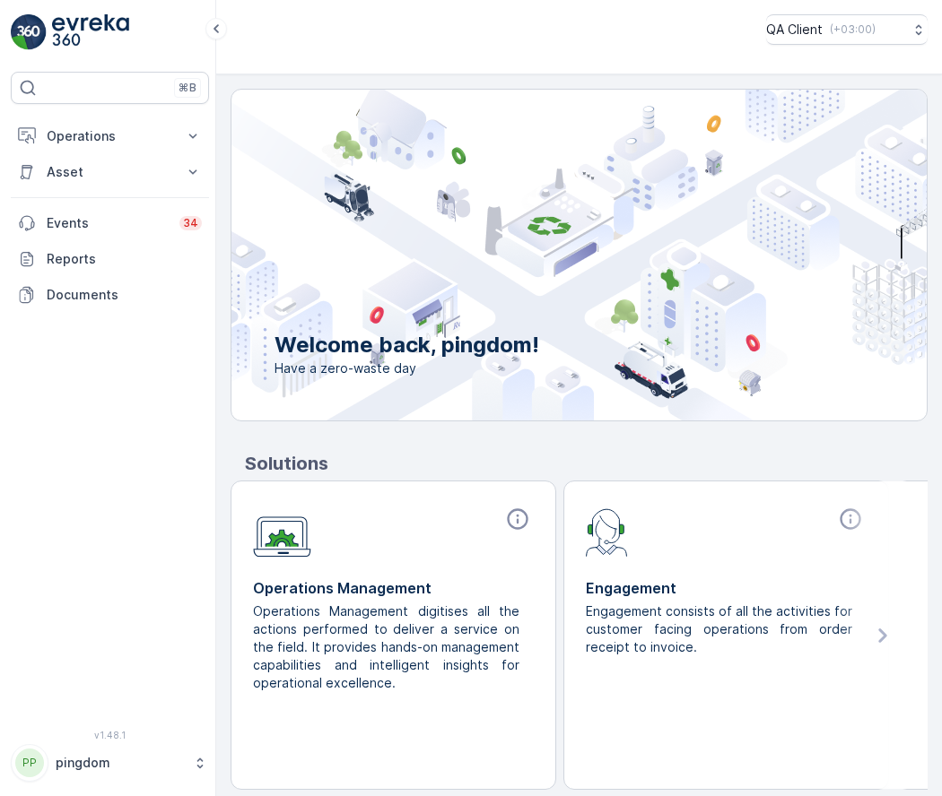 The image size is (942, 796). What do you see at coordinates (119, 763) in the screenshot?
I see `p: pingdom` at bounding box center [119, 763].